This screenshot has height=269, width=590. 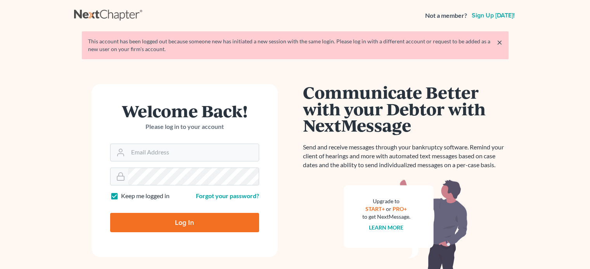 What do you see at coordinates (386, 202) in the screenshot?
I see `div: Upgrade to` at bounding box center [386, 202].